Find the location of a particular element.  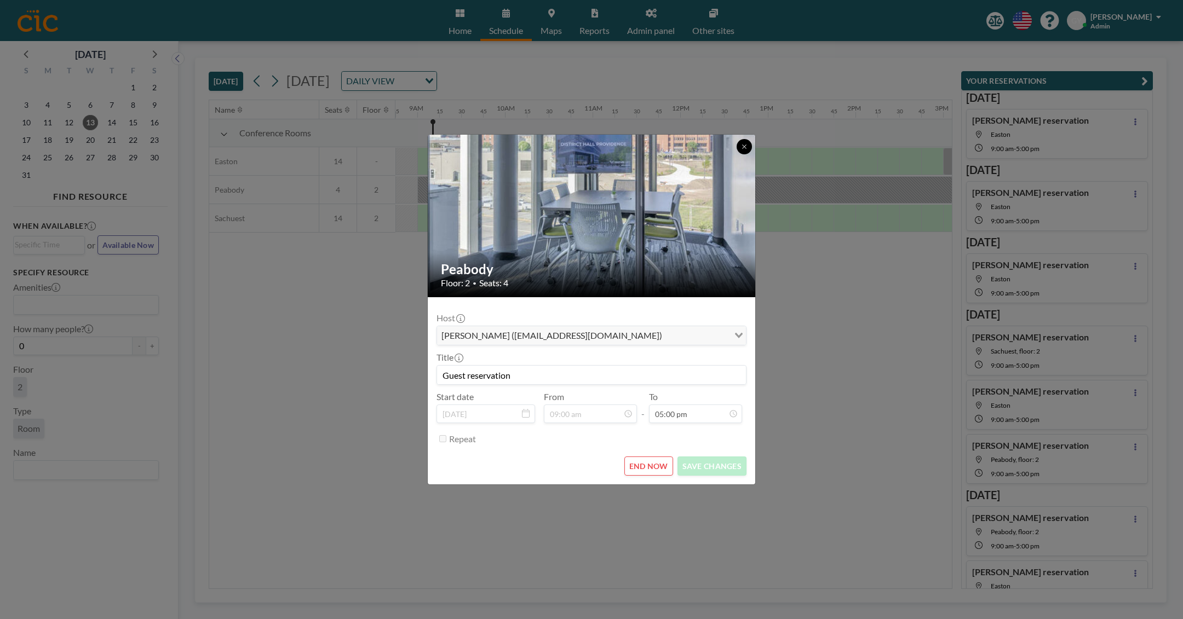

input: Search for option is located at coordinates (696, 336).